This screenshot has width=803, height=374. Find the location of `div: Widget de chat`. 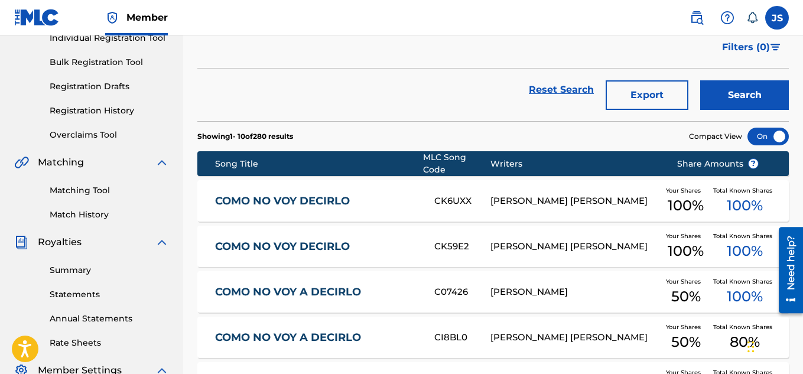

div: Widget de chat is located at coordinates (774, 346).